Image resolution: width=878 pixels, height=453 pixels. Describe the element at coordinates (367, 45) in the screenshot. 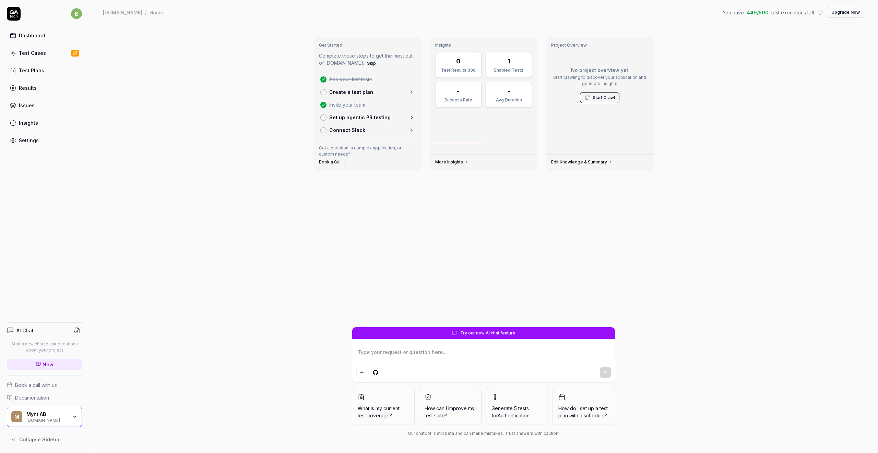

I see `h3: Get Started` at that location.